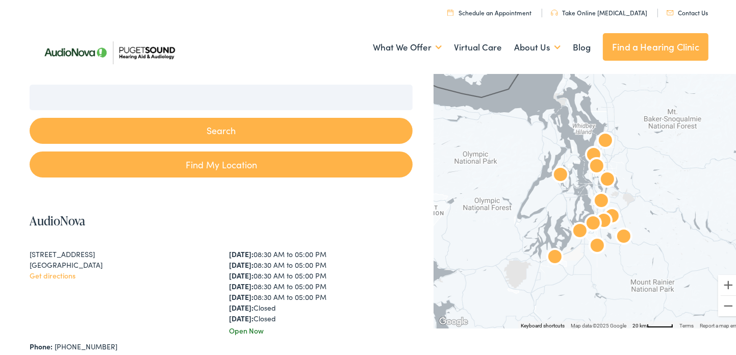 This screenshot has width=736, height=355. What do you see at coordinates (407, 45) in the screenshot?
I see `a: What We Offer` at bounding box center [407, 45].